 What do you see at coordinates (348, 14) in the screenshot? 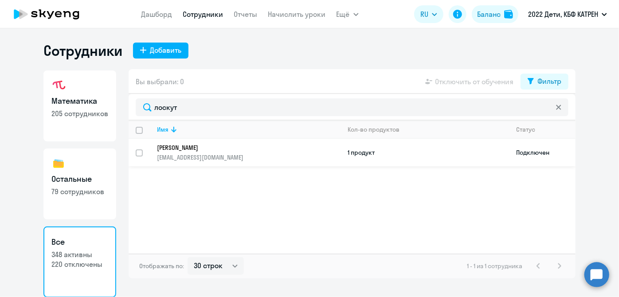
I see `button: Ещё` at bounding box center [348, 14].